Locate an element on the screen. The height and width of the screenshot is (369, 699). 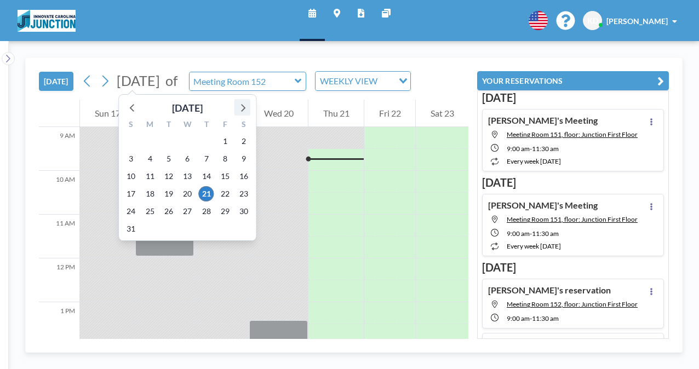
div: W is located at coordinates (187, 125).